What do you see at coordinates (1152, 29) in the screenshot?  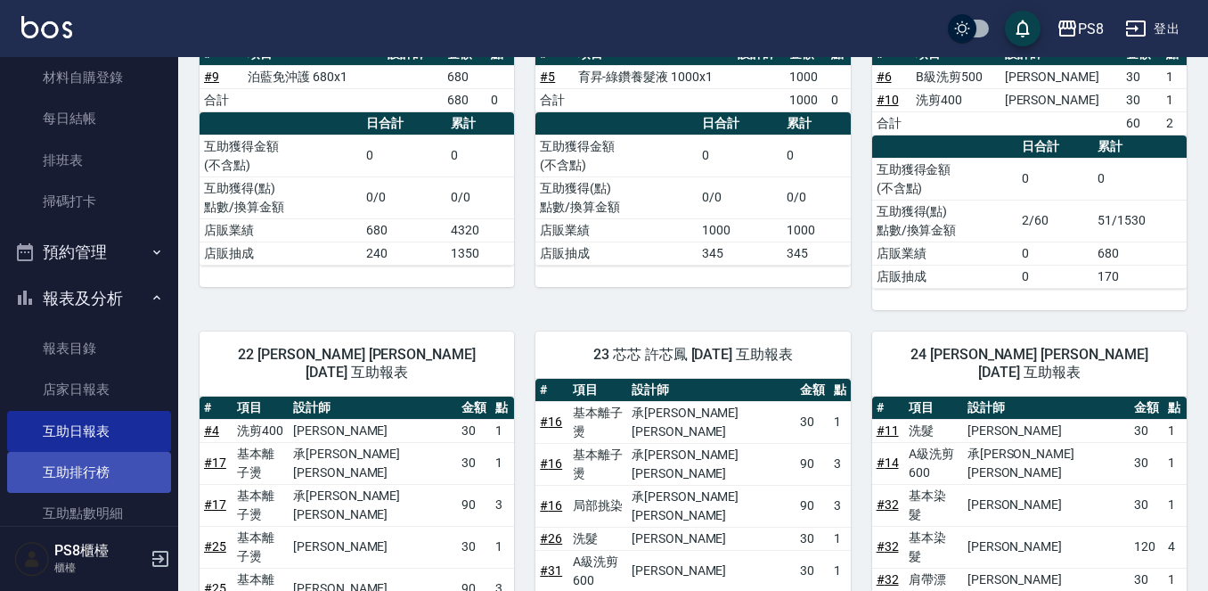 I see `button: 登出` at bounding box center [1152, 29].